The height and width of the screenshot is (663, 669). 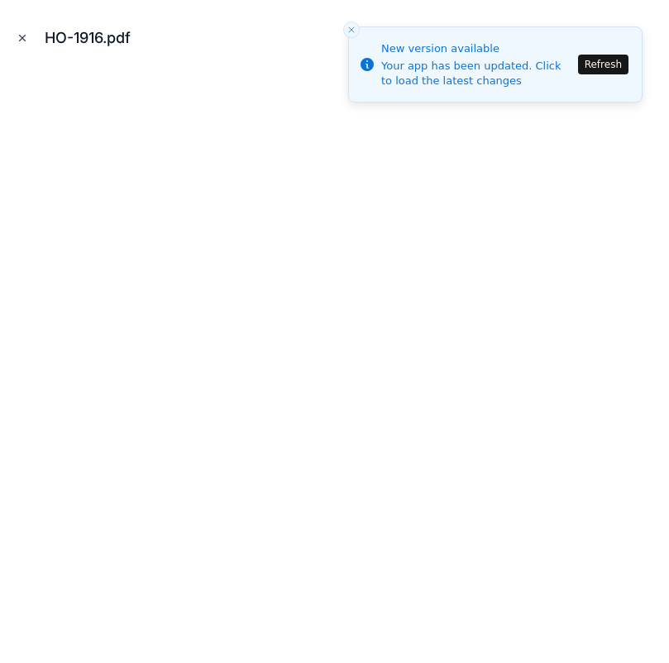 What do you see at coordinates (94, 38) in the screenshot?
I see `div: HO-1916.pdf` at bounding box center [94, 38].